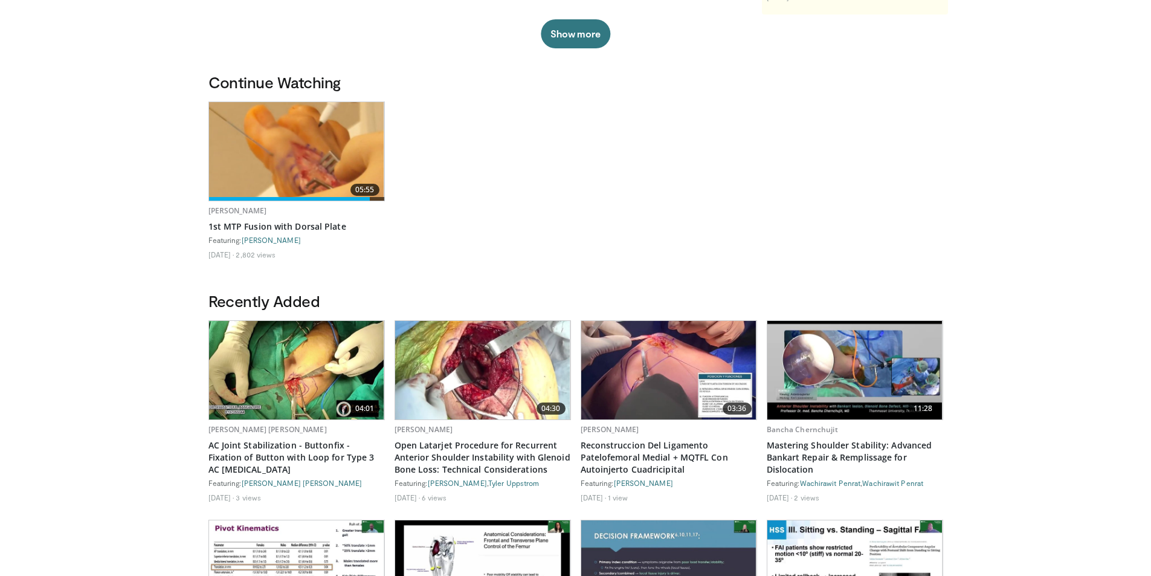  I want to click on a: Tyler Uppstrom, so click(514, 483).